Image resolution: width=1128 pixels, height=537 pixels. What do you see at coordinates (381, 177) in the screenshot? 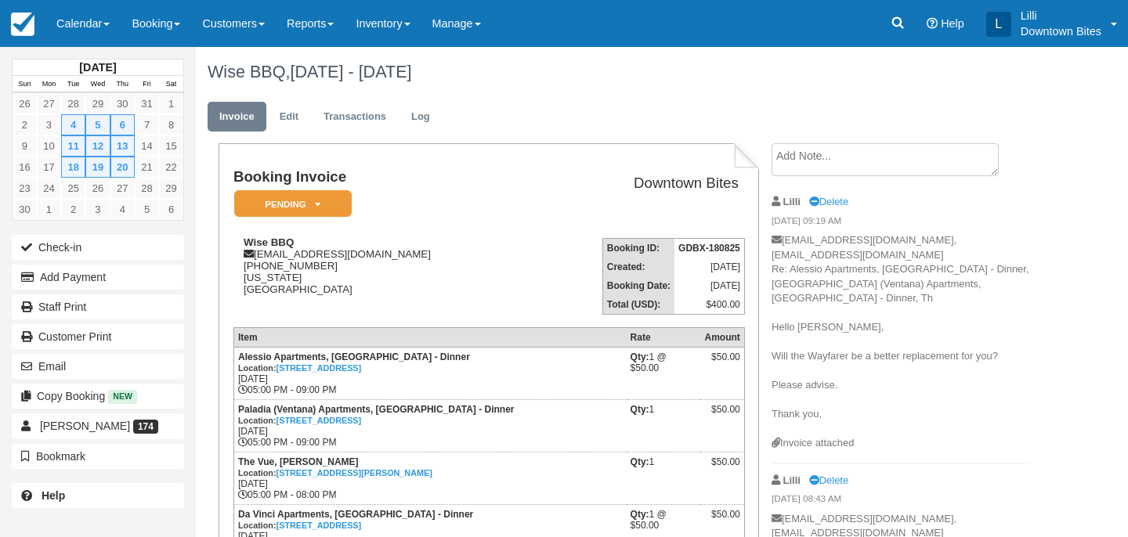
I see `h1: Booking Invoice` at bounding box center [381, 177].